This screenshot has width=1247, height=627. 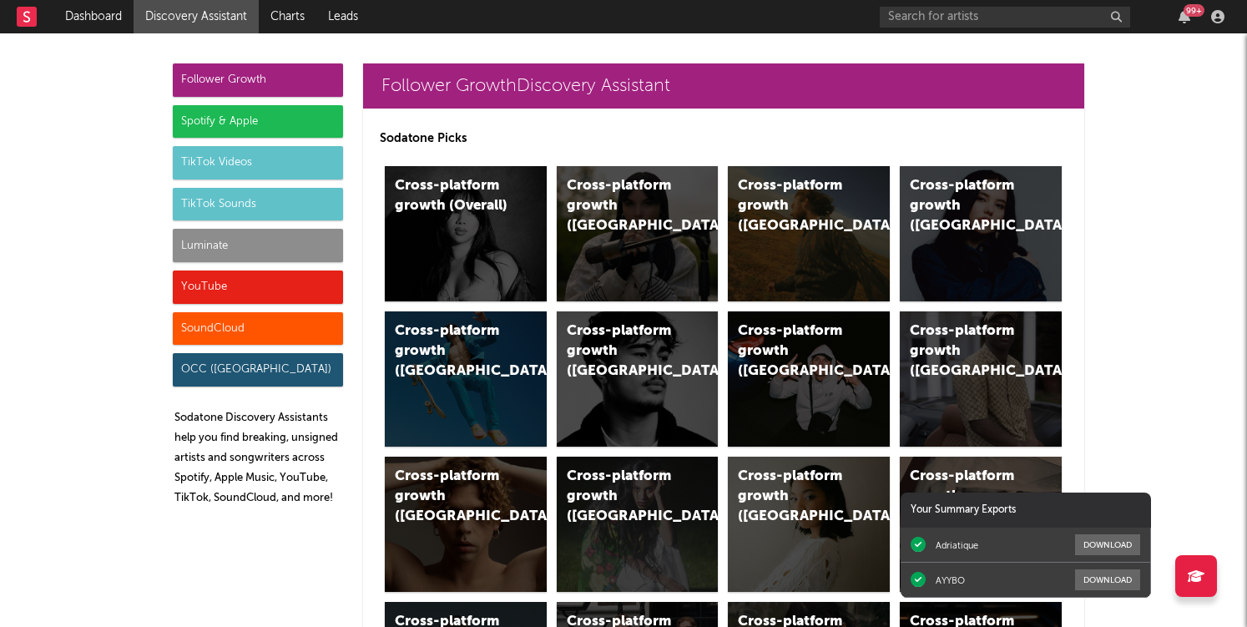 I want to click on div: Luminate, so click(x=258, y=245).